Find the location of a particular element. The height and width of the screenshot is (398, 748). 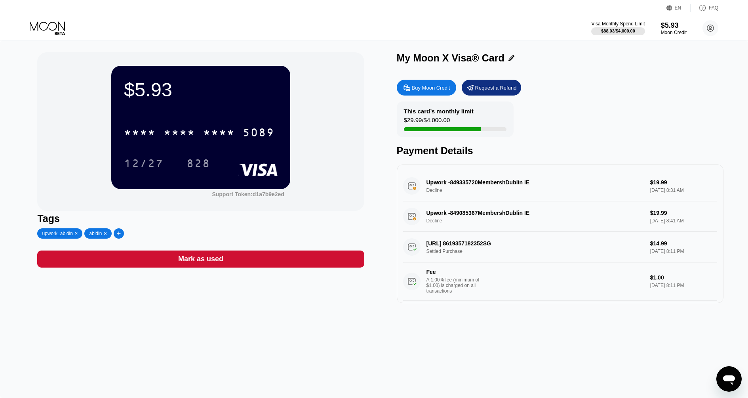

div: Fee is located at coordinates (454, 272).